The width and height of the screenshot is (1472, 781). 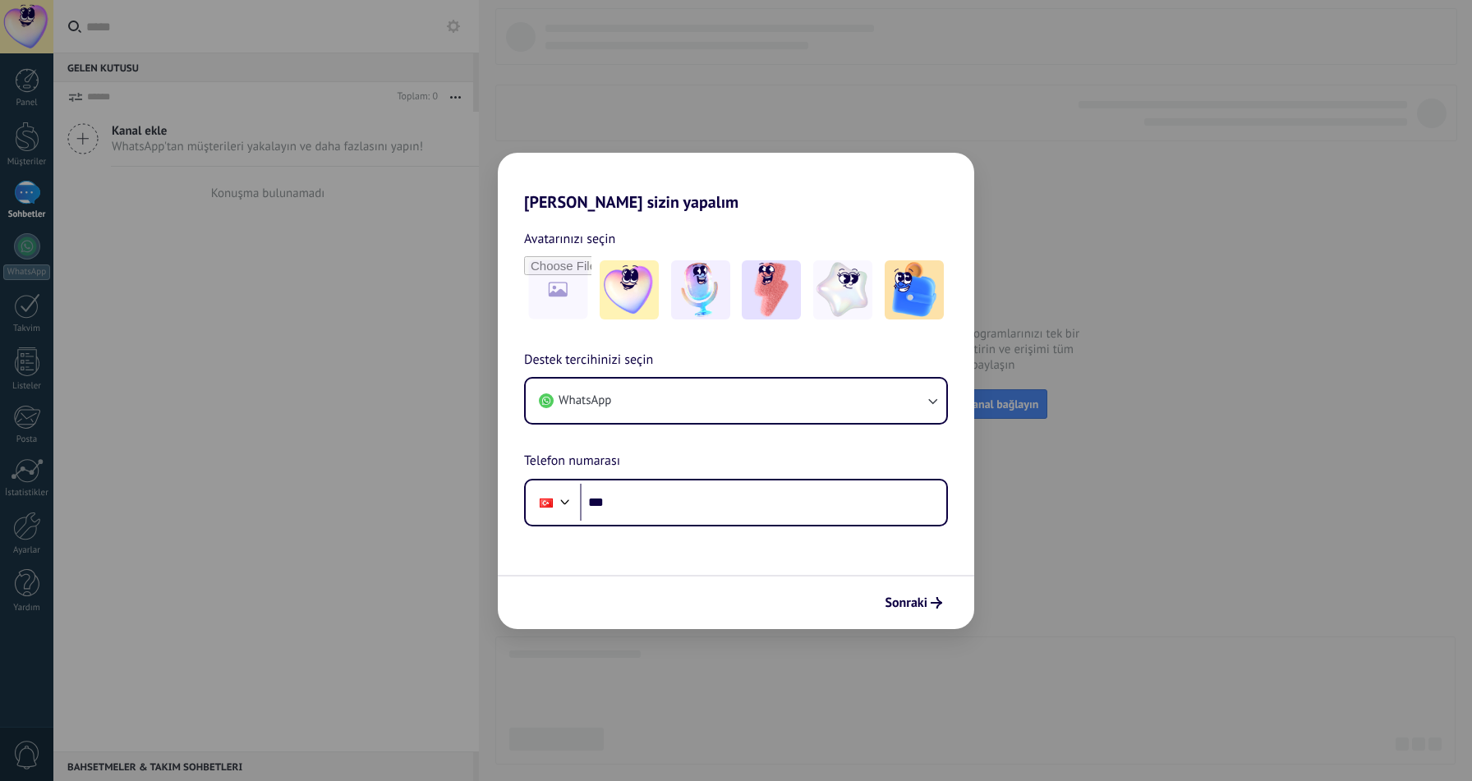 What do you see at coordinates (914, 290) in the screenshot?
I see `img: -5.jpeg` at bounding box center [914, 290].